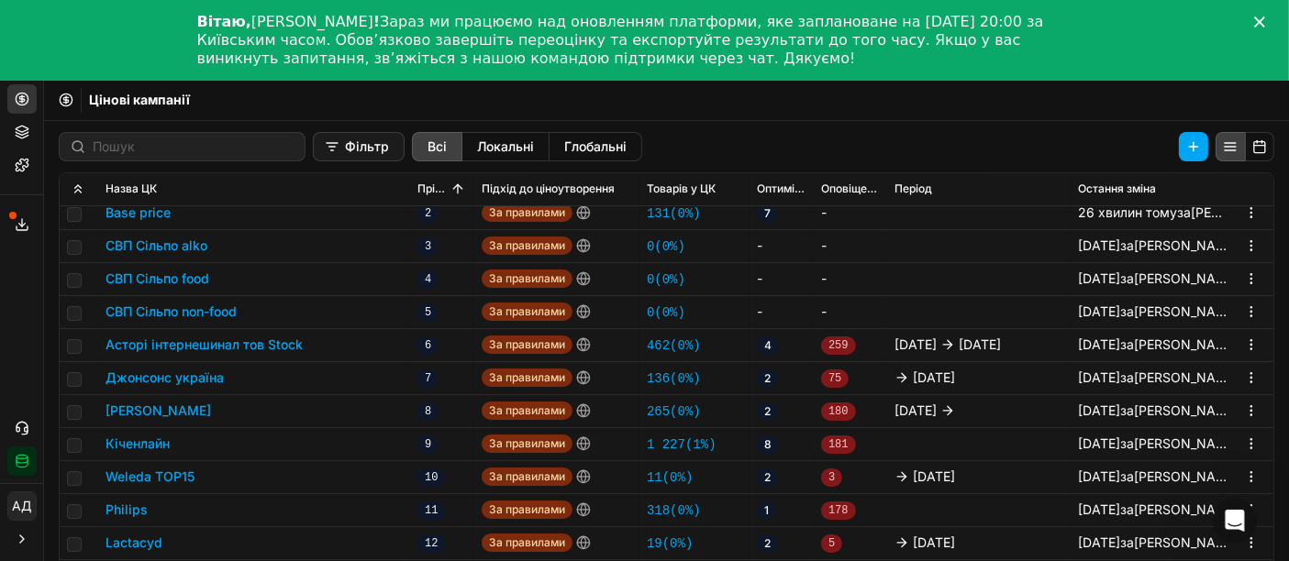  I want to click on button: АД, so click(22, 506).